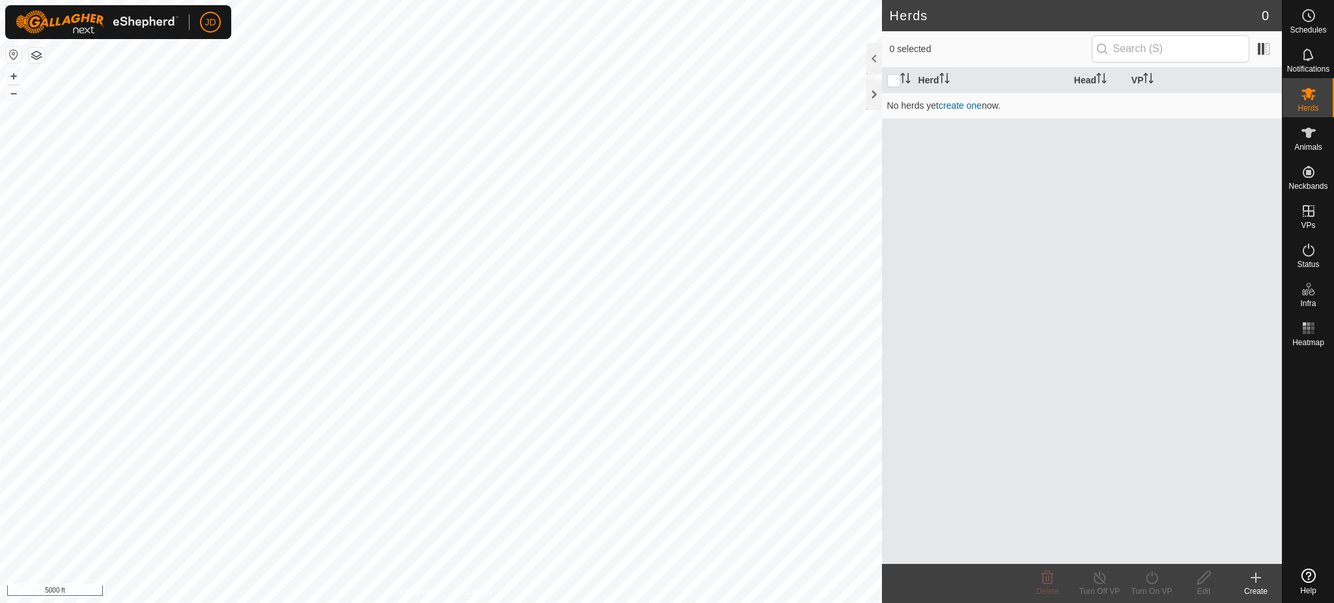 The width and height of the screenshot is (1334, 603). Describe the element at coordinates (36, 55) in the screenshot. I see `button: Map Layers` at that location.